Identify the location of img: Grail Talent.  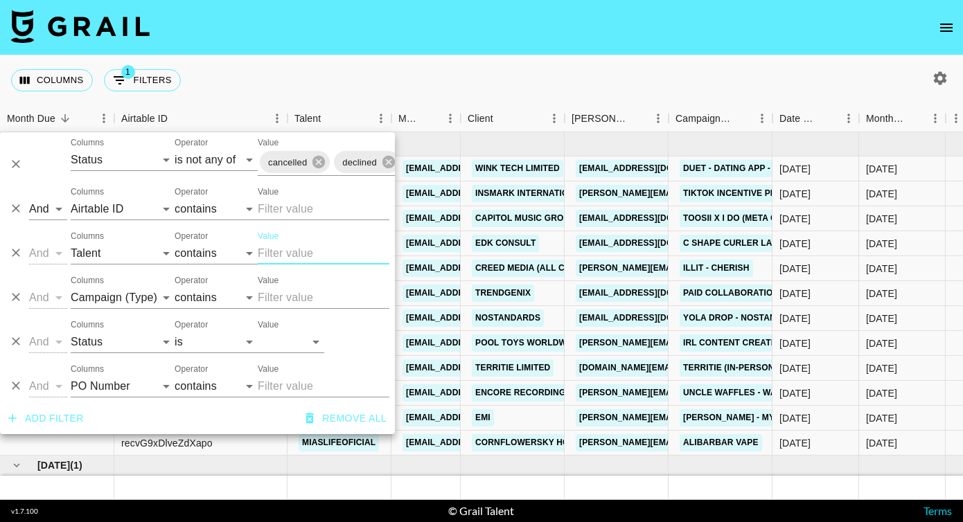
(80, 26).